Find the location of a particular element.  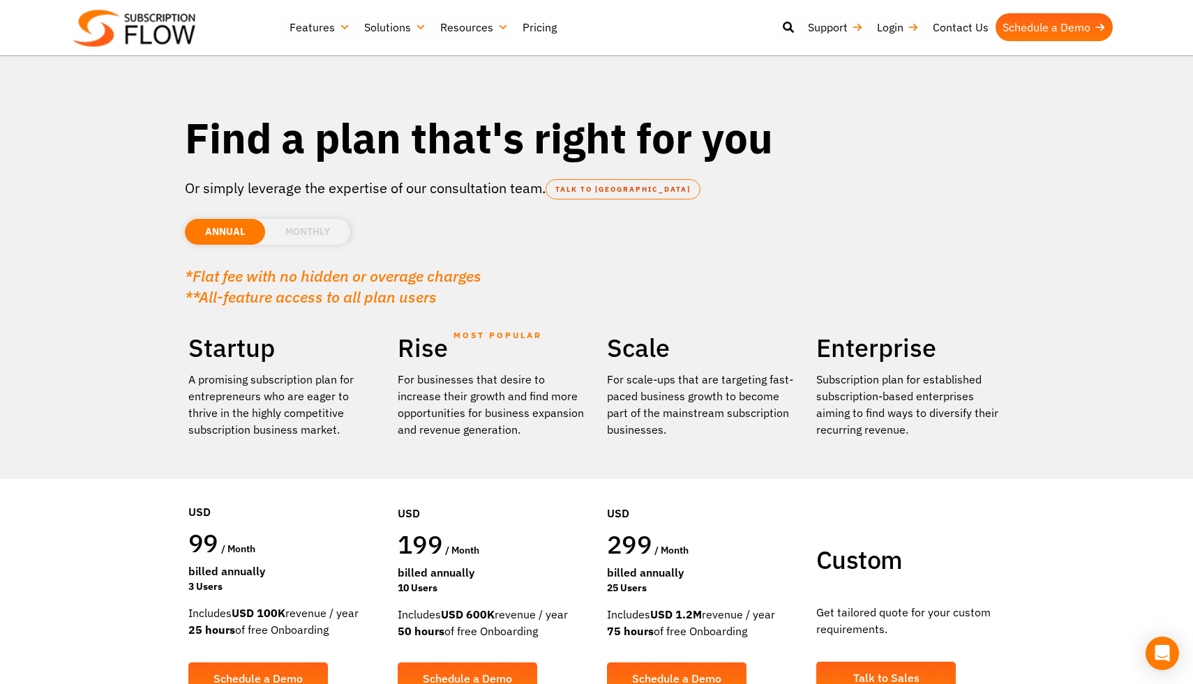

strong: 50 hours is located at coordinates (421, 631).